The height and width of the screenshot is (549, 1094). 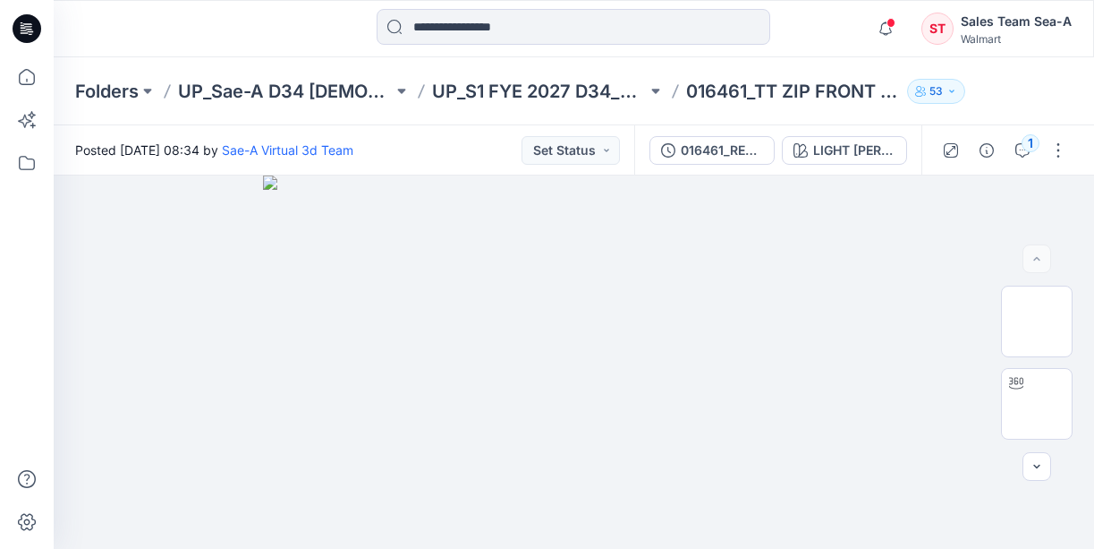 What do you see at coordinates (540, 91) in the screenshot?
I see `p: UP_S1 FYE 2027 D34_Missy Tops_Sae-A` at bounding box center [540, 91].